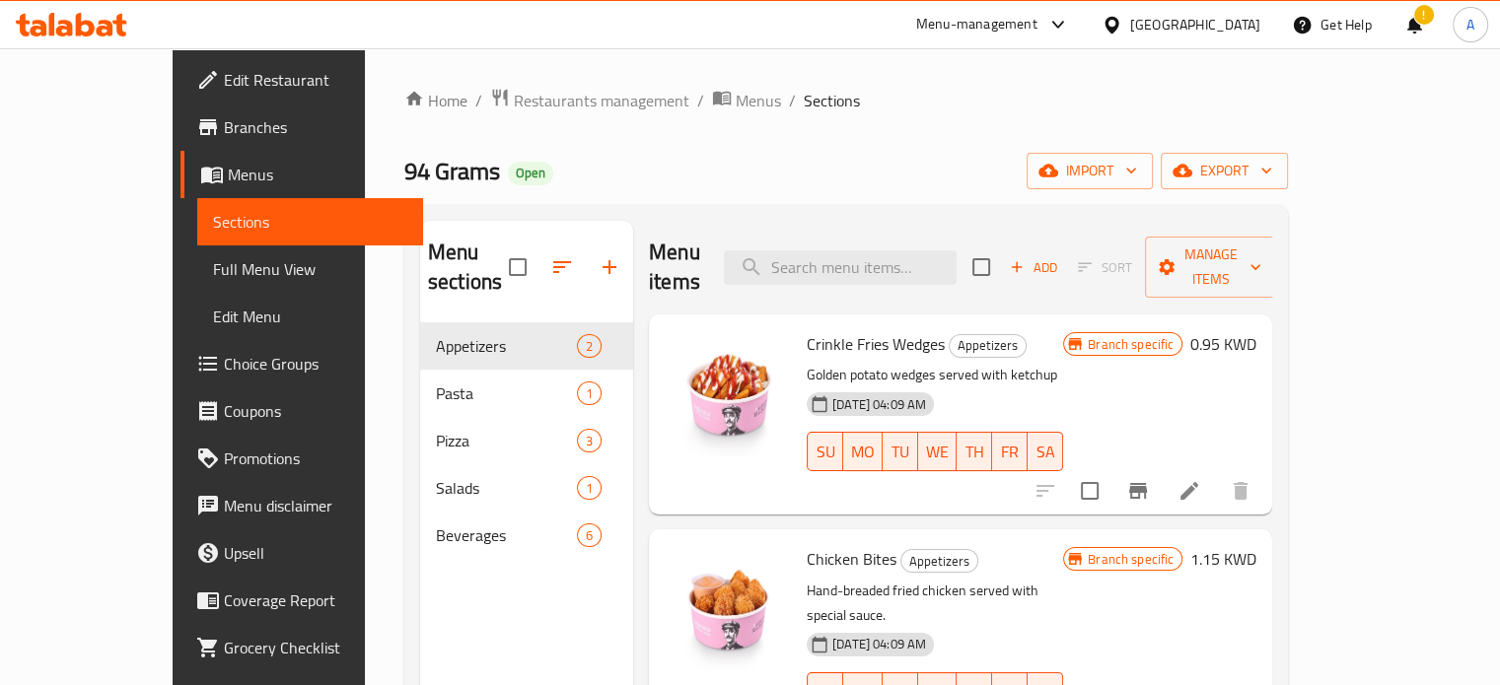 This screenshot has height=685, width=1500. Describe the element at coordinates (1090, 171) in the screenshot. I see `button: import` at that location.